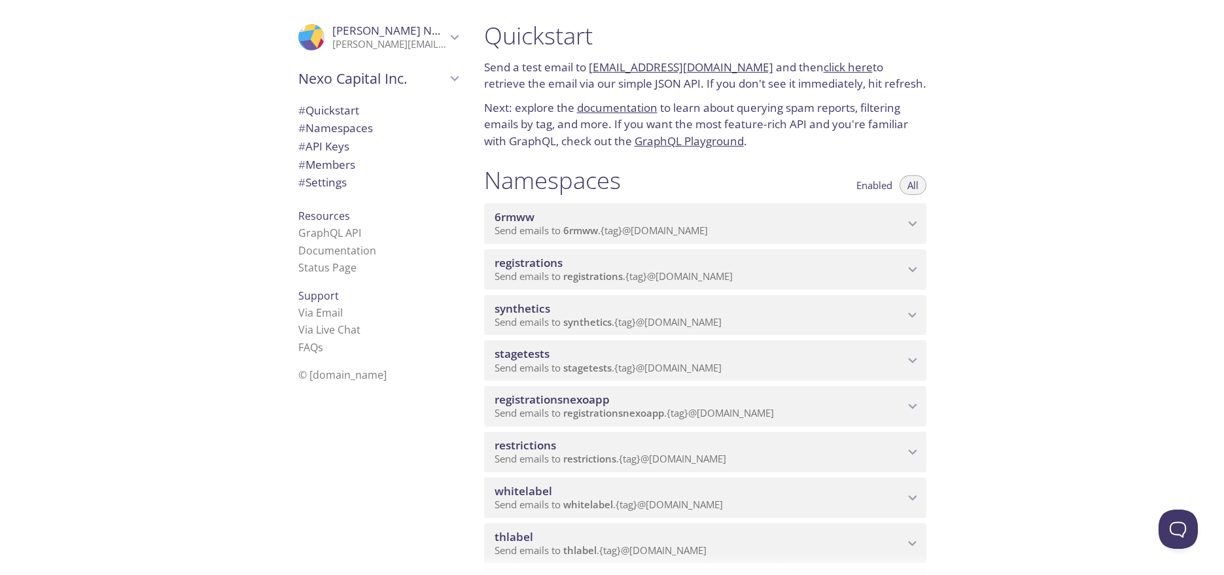 The width and height of the screenshot is (1224, 575). I want to click on p: Send a test email to and then to retrieve the email via our simple JSON API. If you don't see it ..., so click(705, 75).